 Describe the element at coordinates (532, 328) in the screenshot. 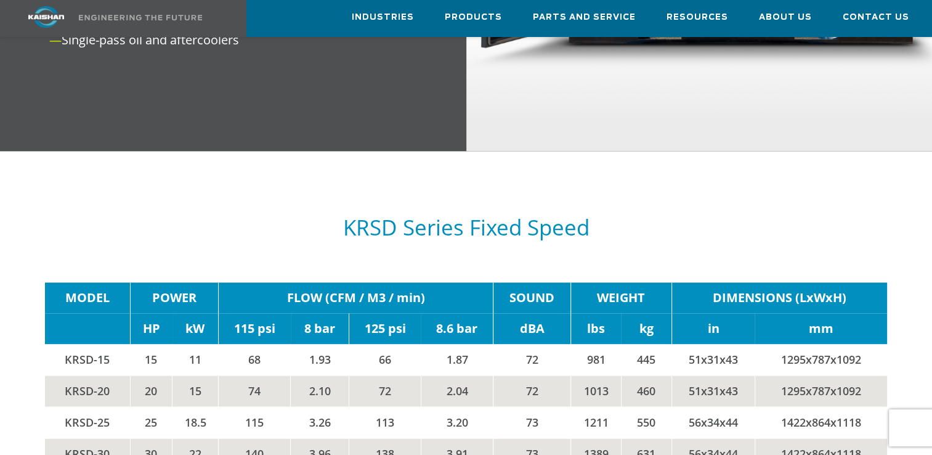

I see `td: dBA` at that location.